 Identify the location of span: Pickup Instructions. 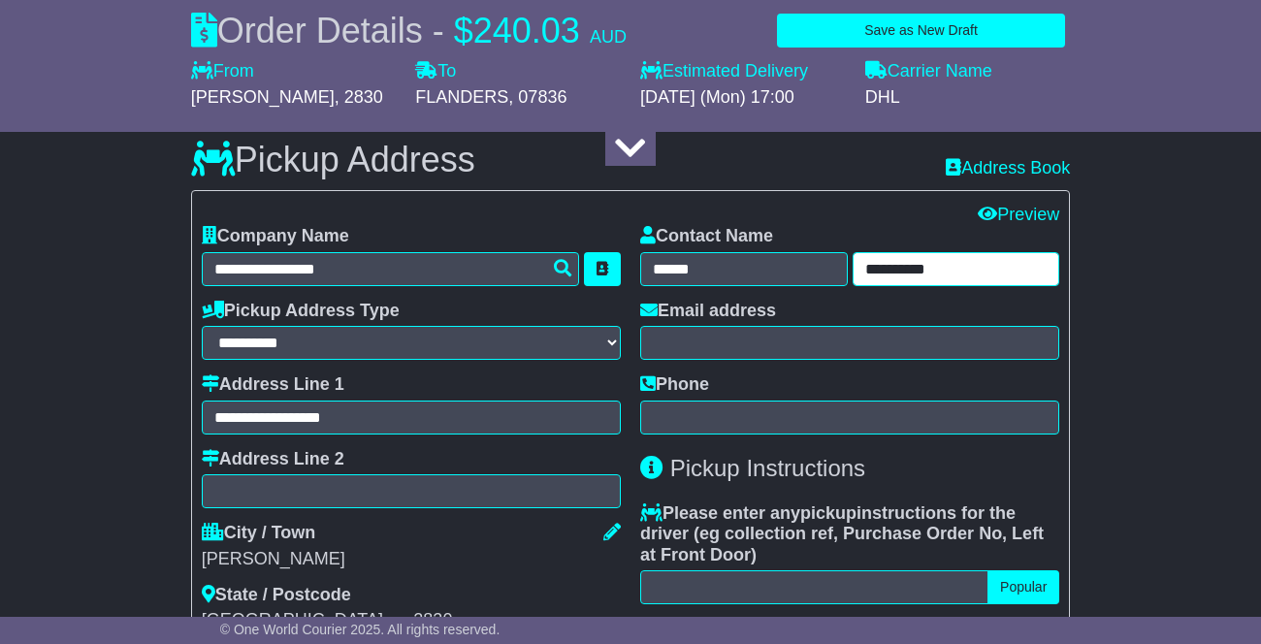
(767, 468).